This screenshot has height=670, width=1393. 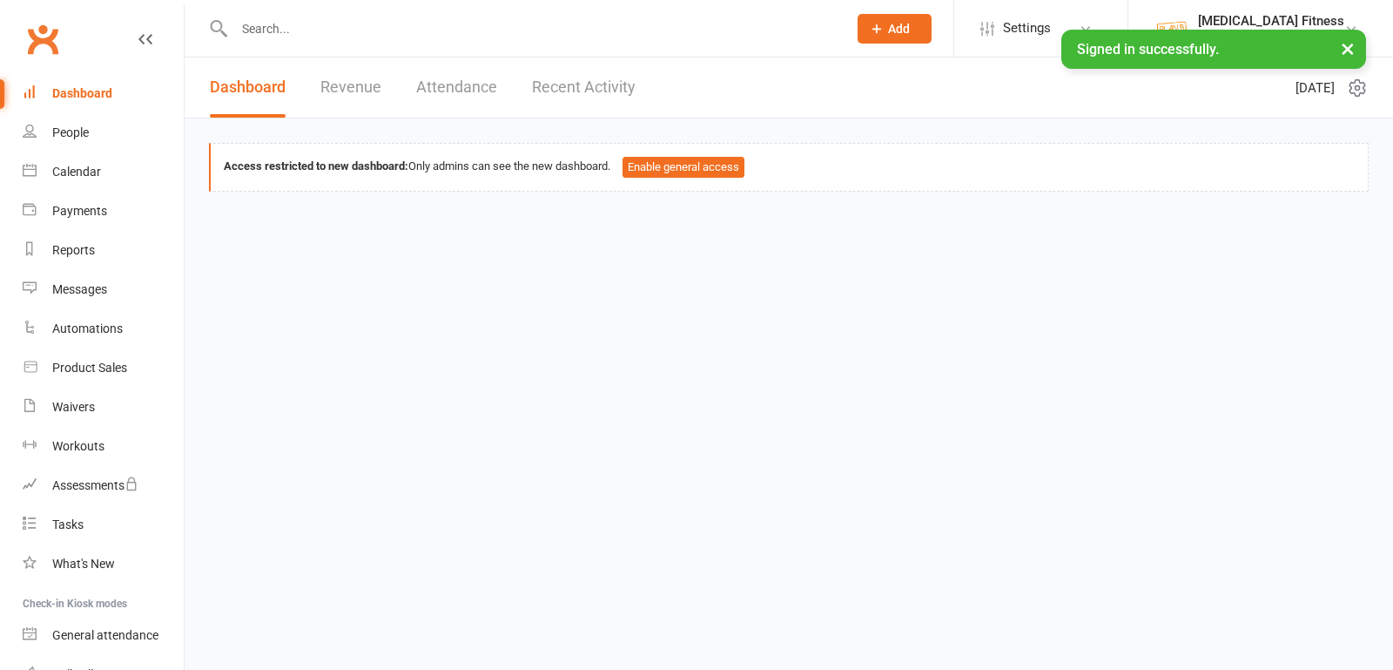 What do you see at coordinates (105, 635) in the screenshot?
I see `div: General attendance` at bounding box center [105, 635].